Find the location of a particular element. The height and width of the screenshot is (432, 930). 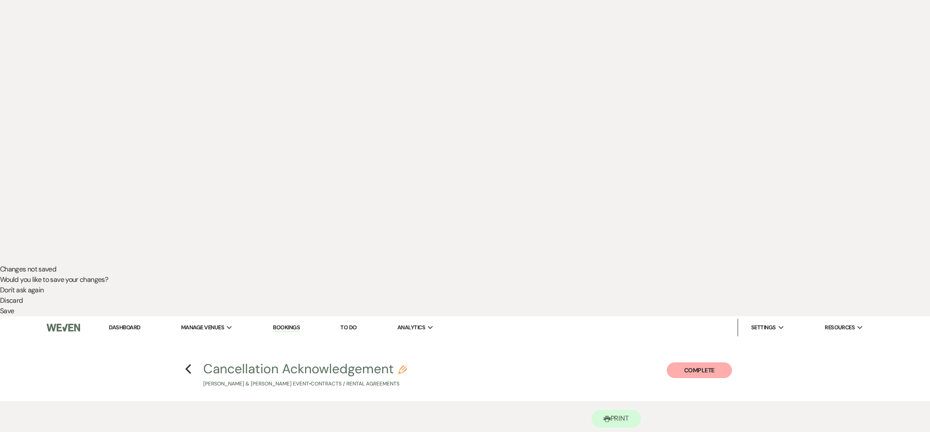

button: Print is located at coordinates (616, 419).